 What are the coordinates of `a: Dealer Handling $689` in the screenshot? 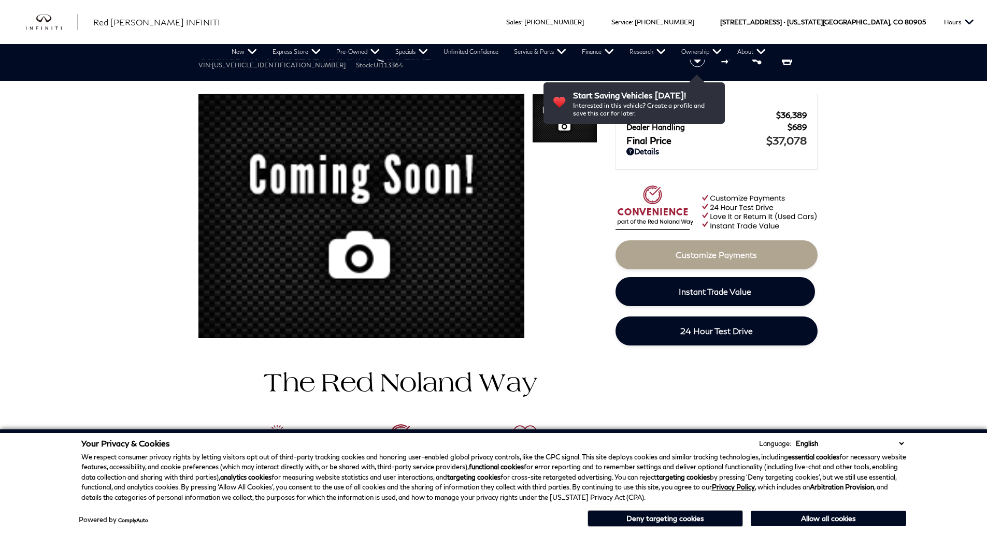 It's located at (717, 127).